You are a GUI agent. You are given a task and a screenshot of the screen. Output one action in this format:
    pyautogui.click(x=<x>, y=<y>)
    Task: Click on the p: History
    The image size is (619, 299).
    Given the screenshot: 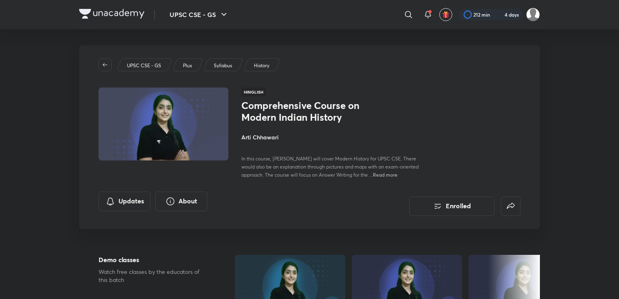 What is the action you would take?
    pyautogui.click(x=262, y=66)
    